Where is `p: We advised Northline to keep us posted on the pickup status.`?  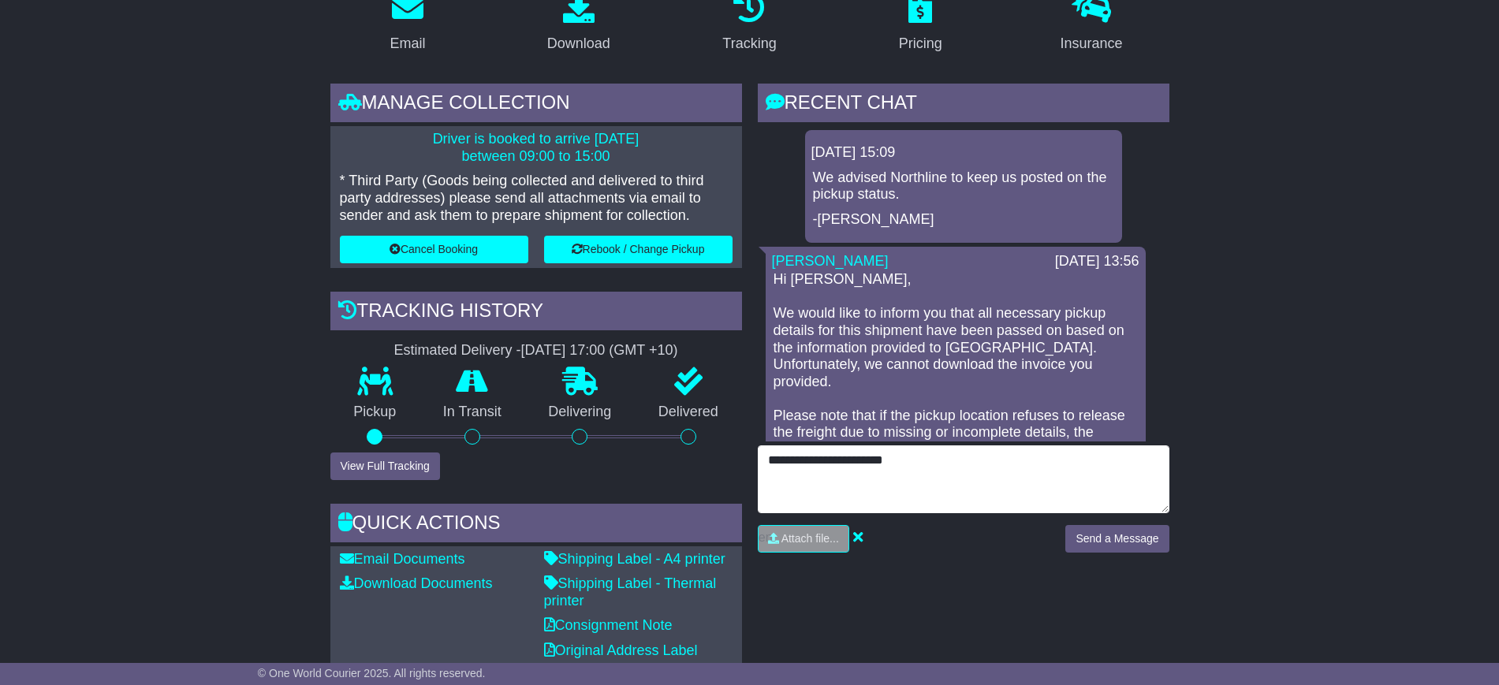
p: We advised Northline to keep us posted on the pickup status. is located at coordinates (964, 186).